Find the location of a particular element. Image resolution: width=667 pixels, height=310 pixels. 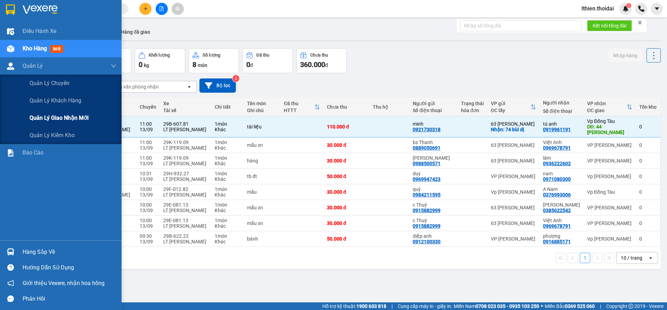

img: phone-icon is located at coordinates (641, 9).